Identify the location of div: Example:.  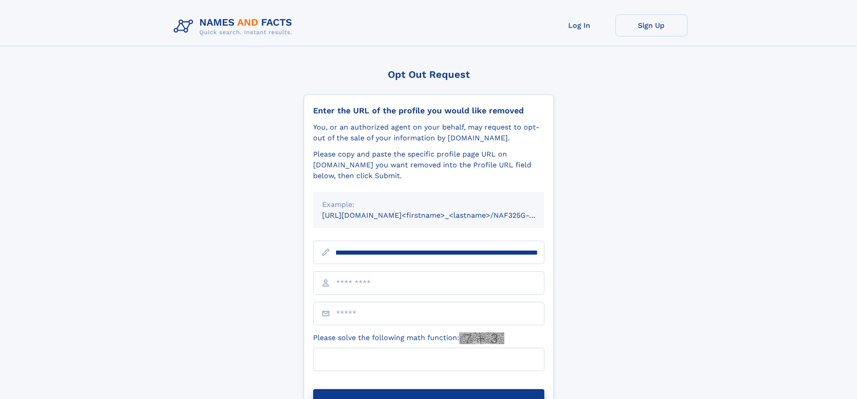
(429, 205).